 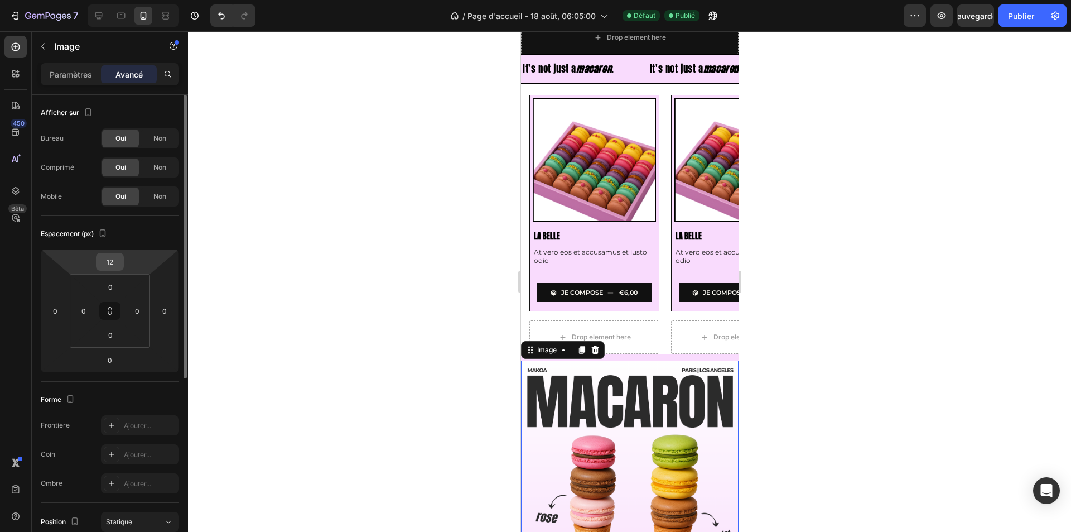 I want to click on button: 7, so click(x=44, y=16).